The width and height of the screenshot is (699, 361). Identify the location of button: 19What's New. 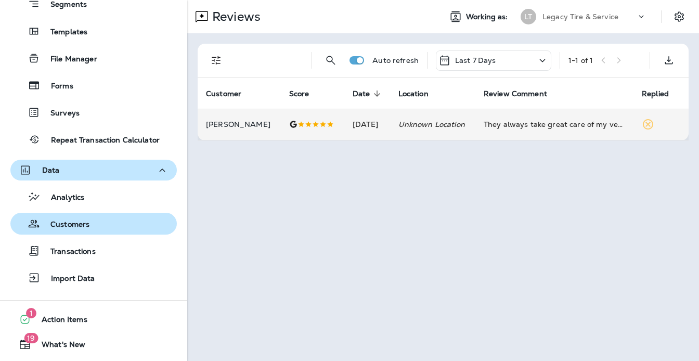
(94, 344).